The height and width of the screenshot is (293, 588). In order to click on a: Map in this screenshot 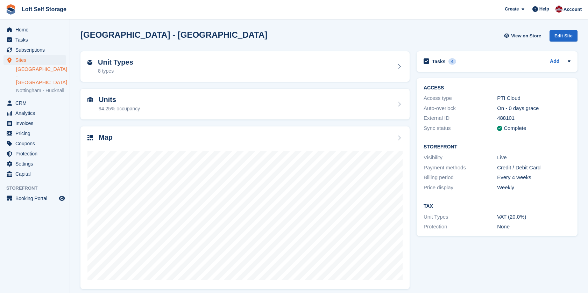, I will do `click(245, 208)`.